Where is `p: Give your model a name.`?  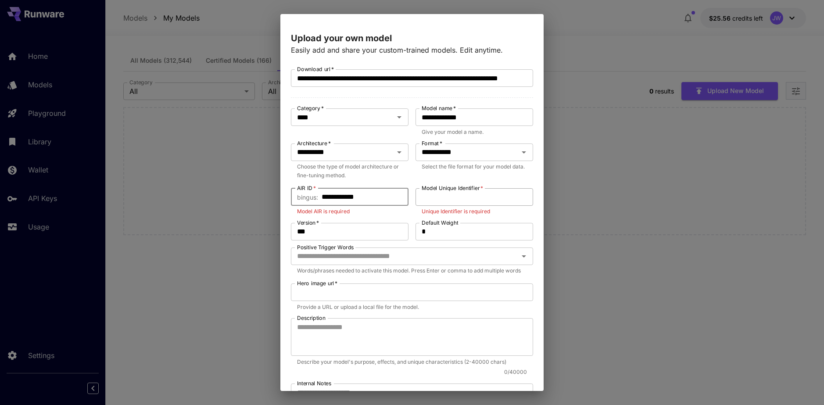
p: Give your model a name. is located at coordinates (474, 132).